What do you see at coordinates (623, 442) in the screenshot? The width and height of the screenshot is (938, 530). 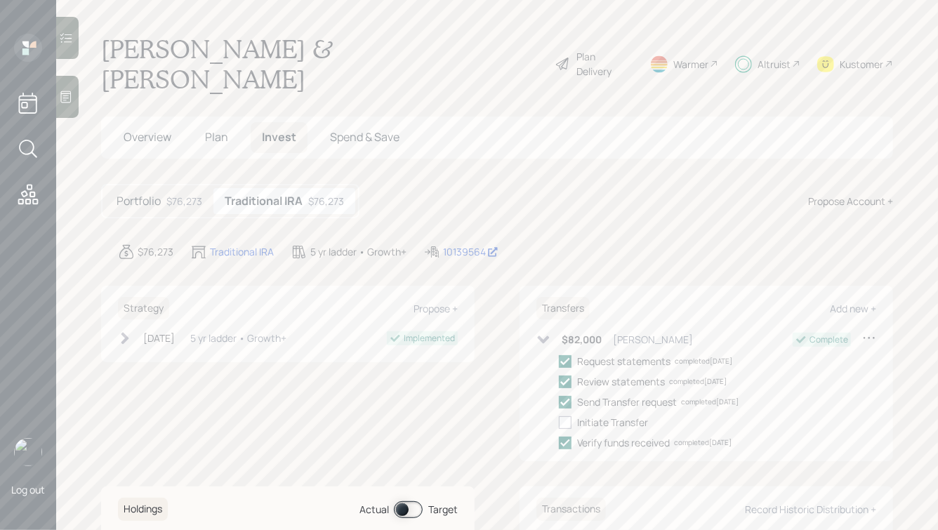 I see `div: Verify funds received` at bounding box center [623, 442].